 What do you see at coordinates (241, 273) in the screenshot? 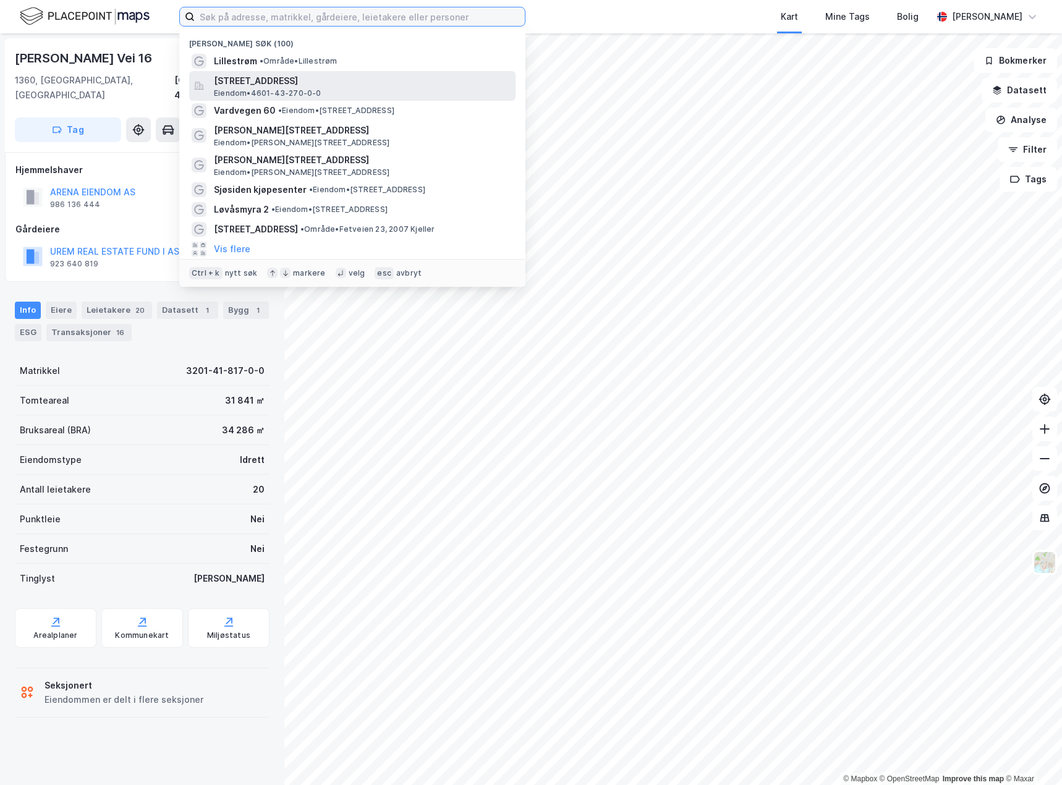
I see `div: nytt søk` at bounding box center [241, 273].